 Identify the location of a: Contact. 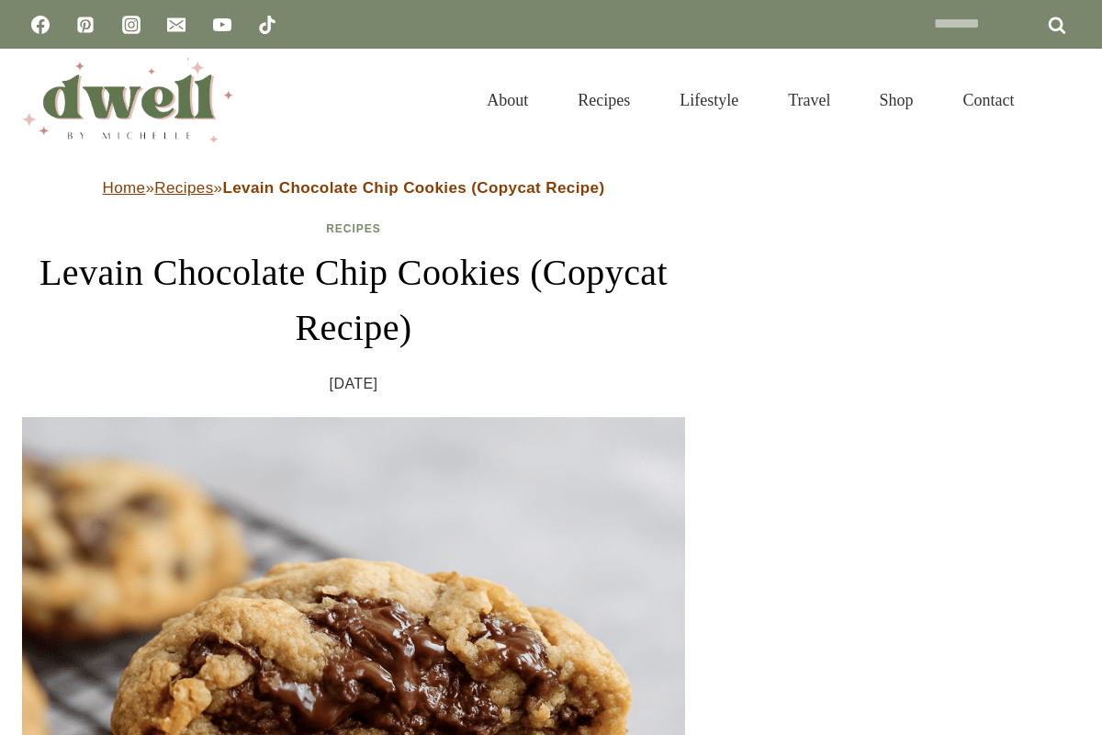
(989, 100).